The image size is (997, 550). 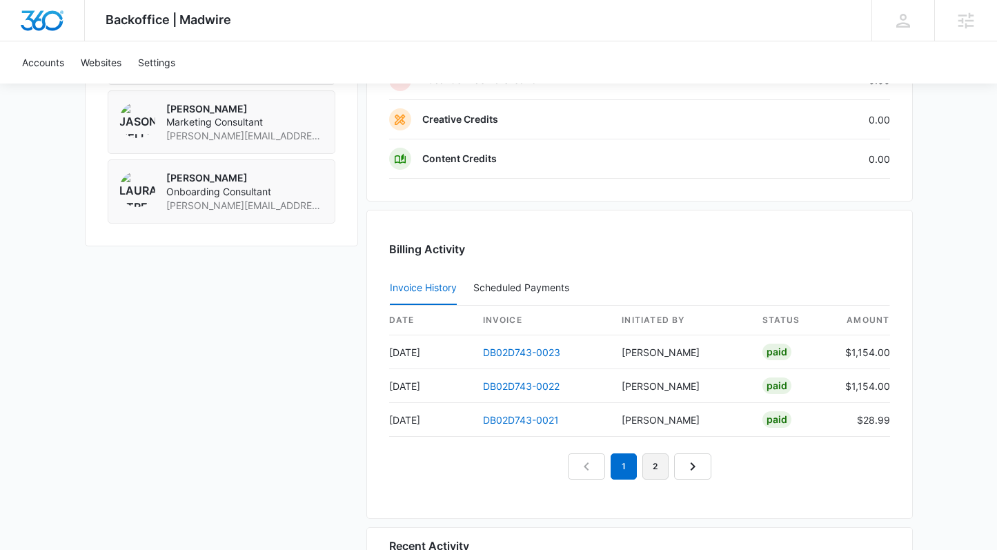 I want to click on p: Creative Credits, so click(x=460, y=119).